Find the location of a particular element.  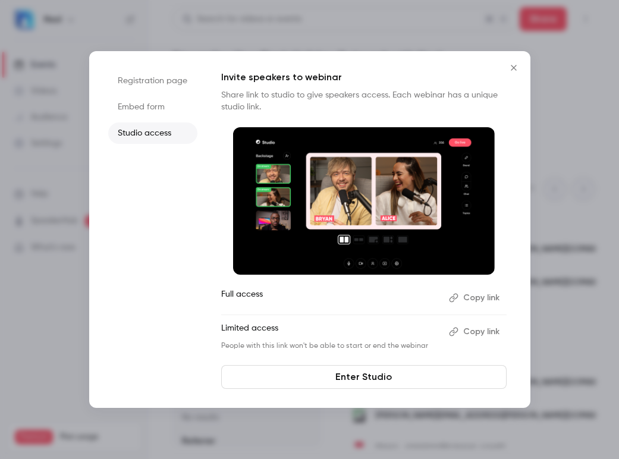

img: Invite speakers to webinar is located at coordinates (364, 201).